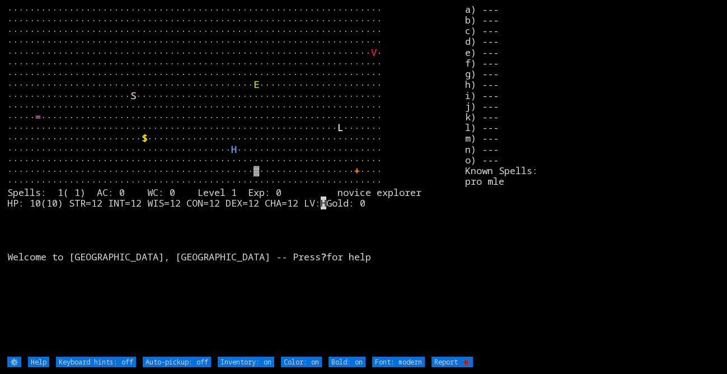  What do you see at coordinates (340, 127) in the screenshot?
I see `font: L` at bounding box center [340, 127].